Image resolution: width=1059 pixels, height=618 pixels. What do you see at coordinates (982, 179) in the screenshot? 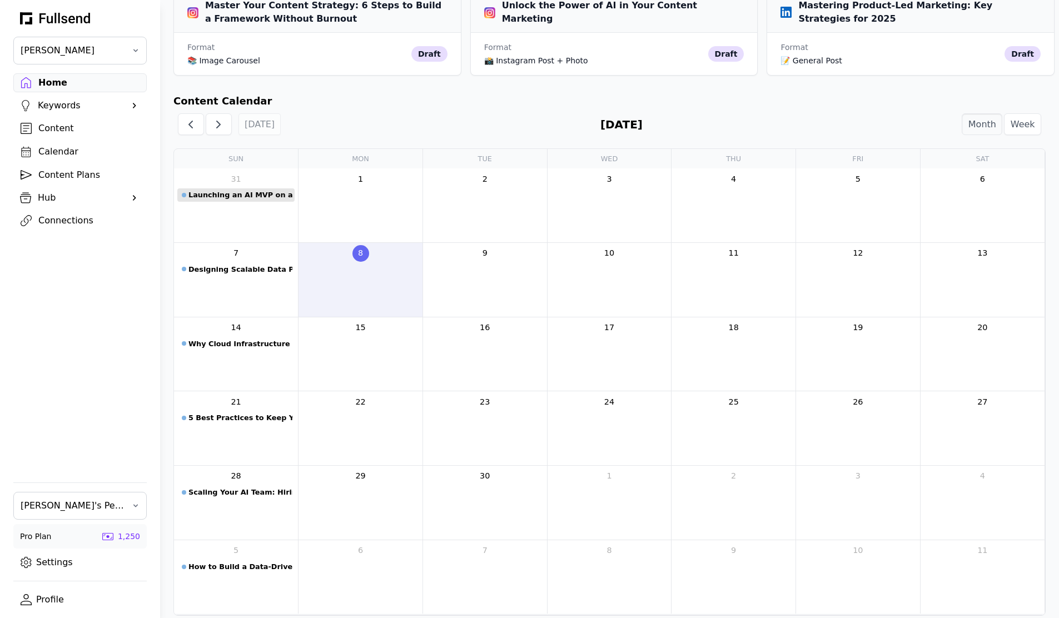
I see `a: September 6, 2025` at bounding box center [982, 179].